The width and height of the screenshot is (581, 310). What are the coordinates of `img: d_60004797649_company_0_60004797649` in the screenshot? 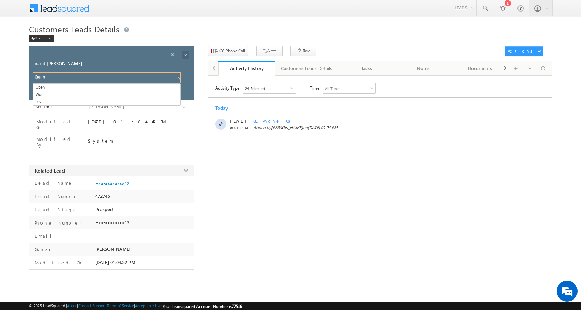 It's located at (21, 41).